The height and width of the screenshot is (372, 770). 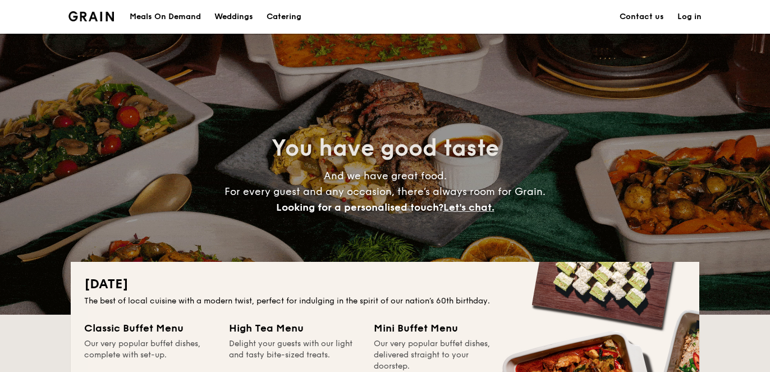 I want to click on span: Let's chat., so click(x=469, y=207).